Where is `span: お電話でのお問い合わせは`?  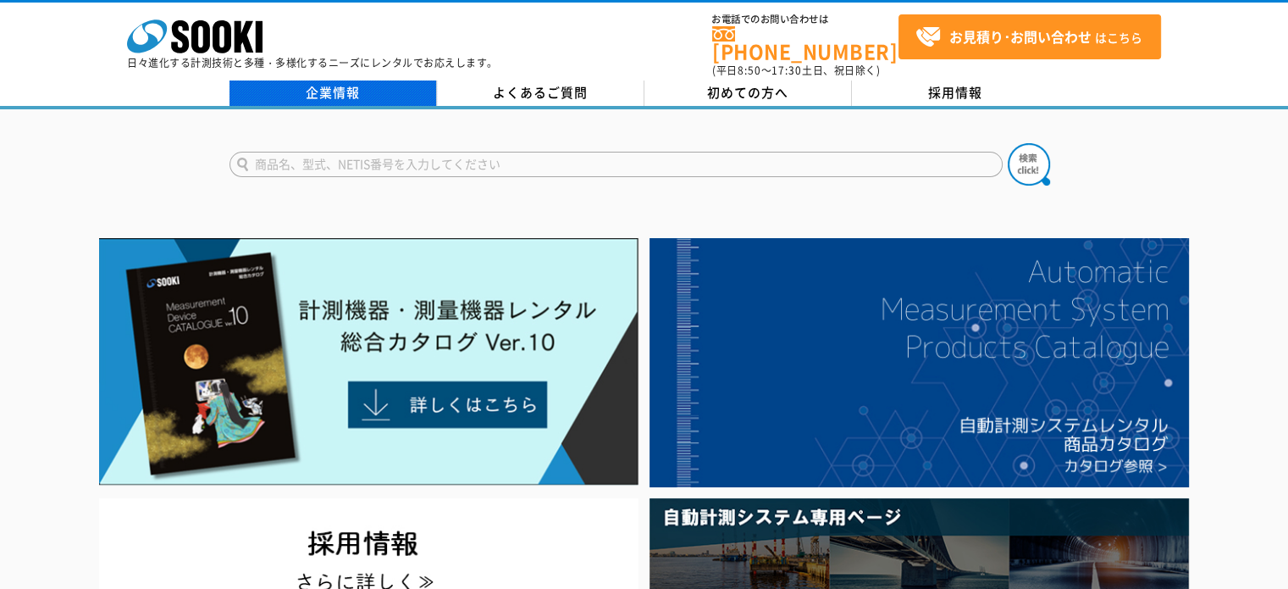 span: お電話でのお問い合わせは is located at coordinates (806, 19).